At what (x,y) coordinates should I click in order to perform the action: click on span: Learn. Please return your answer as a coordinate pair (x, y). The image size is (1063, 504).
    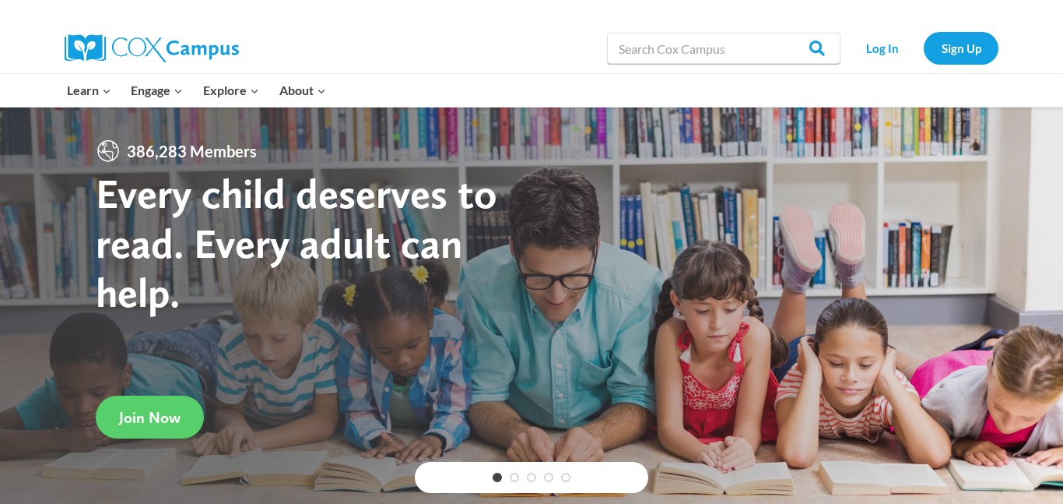
    Looking at the image, I should click on (89, 90).